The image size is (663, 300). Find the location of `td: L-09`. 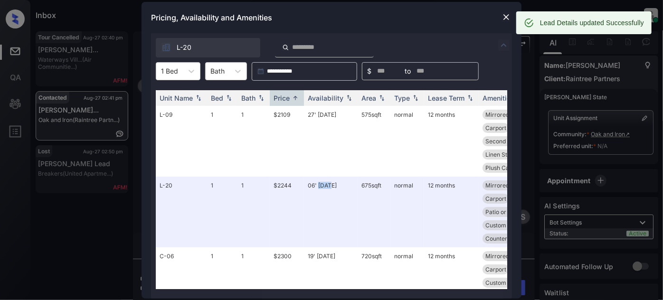

td: L-09 is located at coordinates (181, 141).